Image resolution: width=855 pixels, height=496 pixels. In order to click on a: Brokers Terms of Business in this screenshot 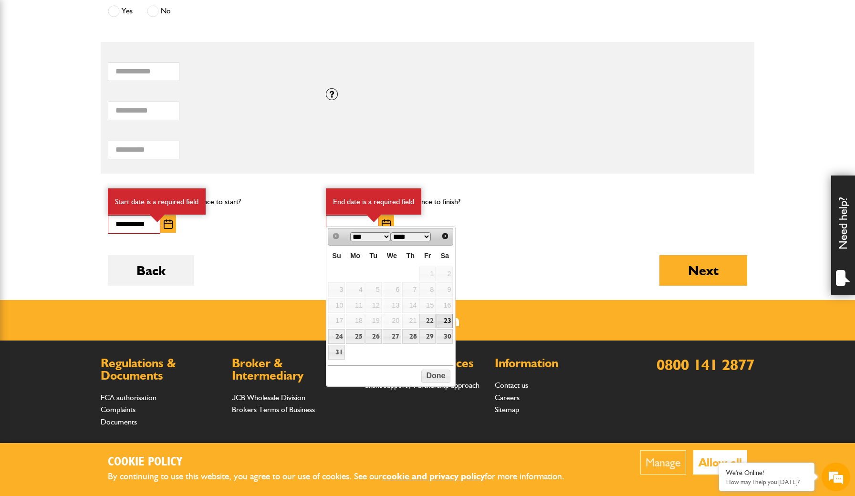, I will do `click(274, 410)`.